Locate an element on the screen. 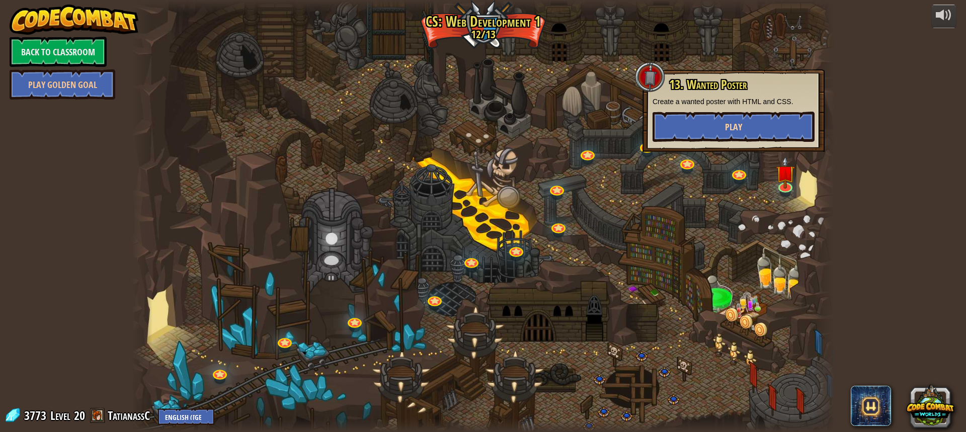 The height and width of the screenshot is (432, 966). span: Play is located at coordinates (733, 127).